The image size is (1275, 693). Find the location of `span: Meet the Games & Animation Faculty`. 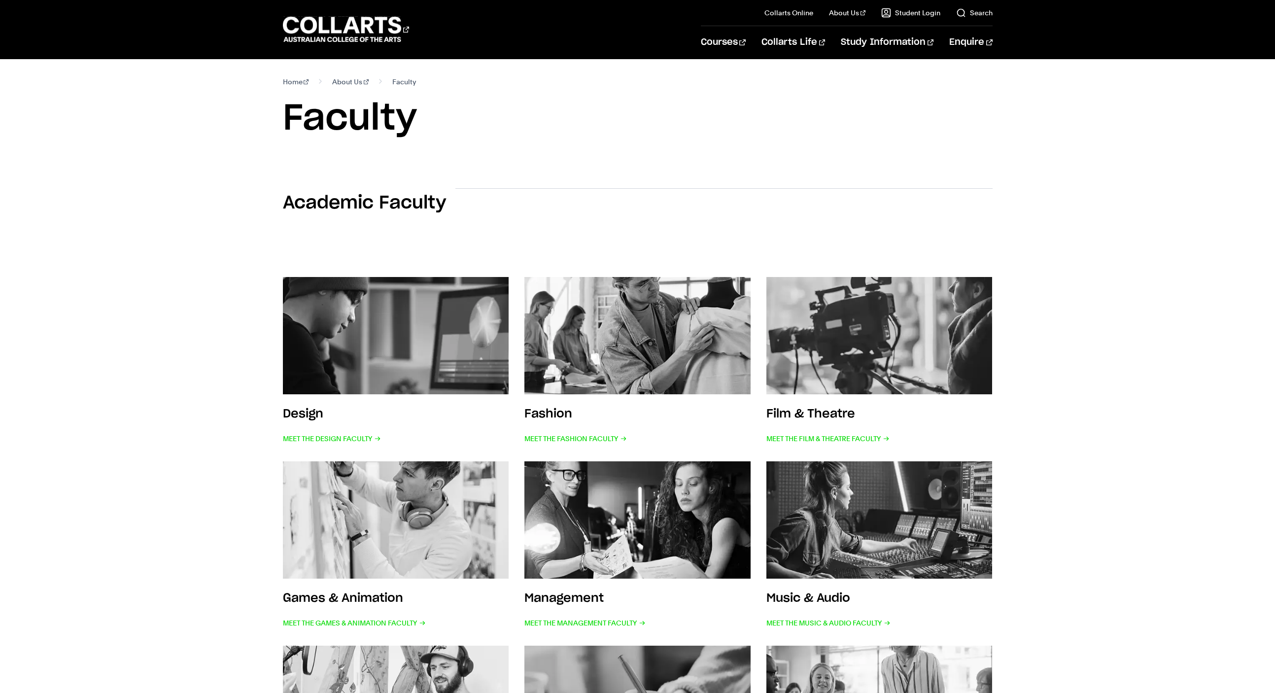

span: Meet the Games & Animation Faculty is located at coordinates (354, 623).